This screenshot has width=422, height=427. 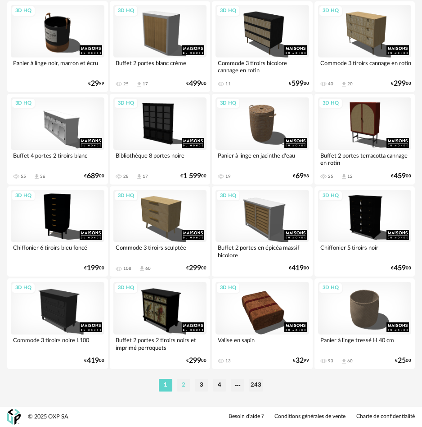 I want to click on a: 3D HQ Panier à linge noir, marron et écru €2999, so click(x=58, y=47).